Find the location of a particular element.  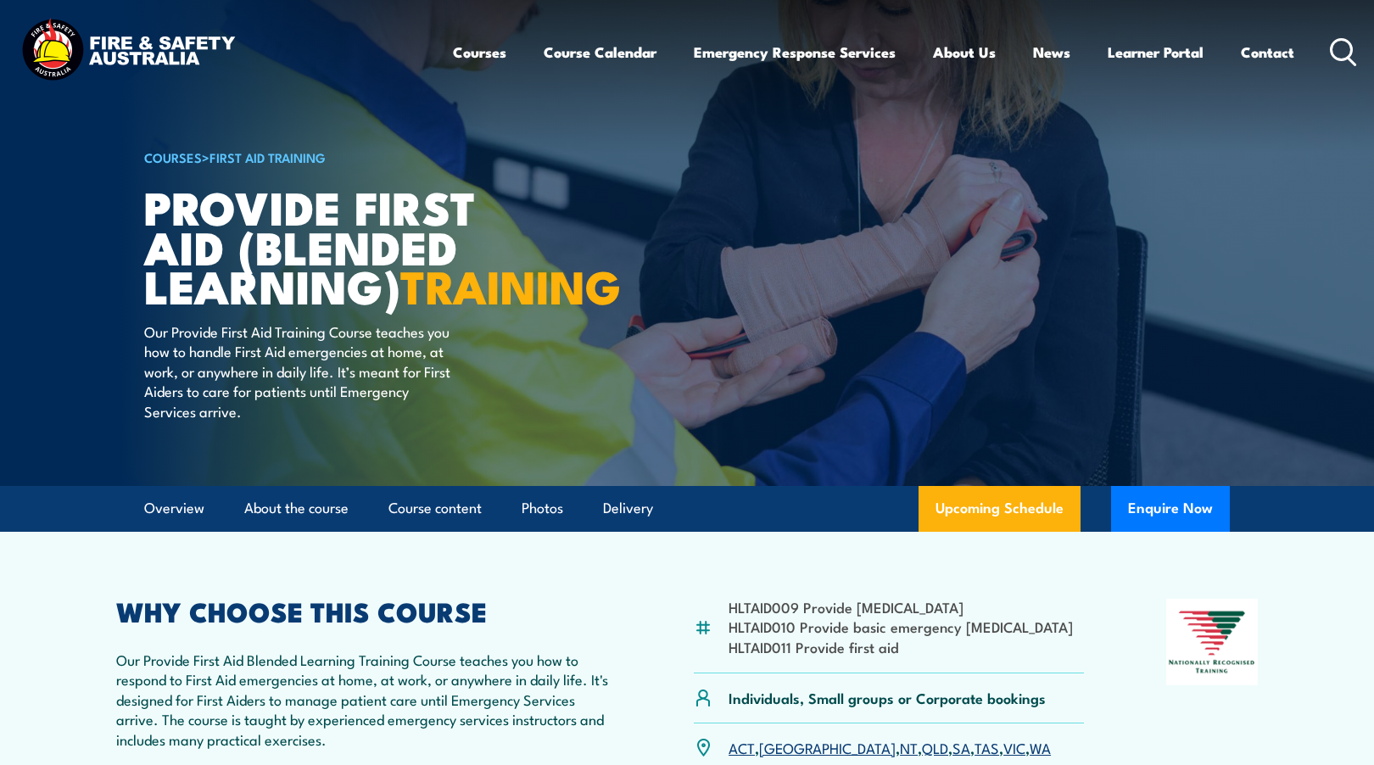

a: COURSES is located at coordinates (173, 157).